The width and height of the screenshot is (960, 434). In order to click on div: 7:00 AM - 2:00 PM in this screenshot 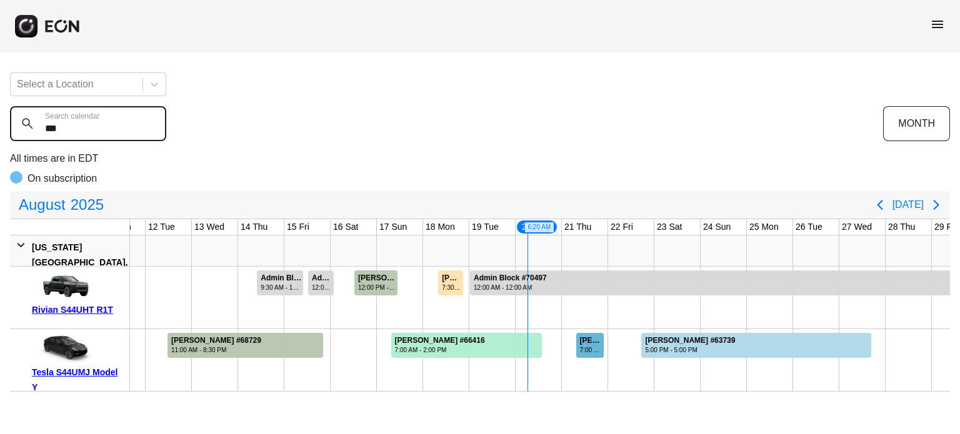, I will do `click(440, 350)`.